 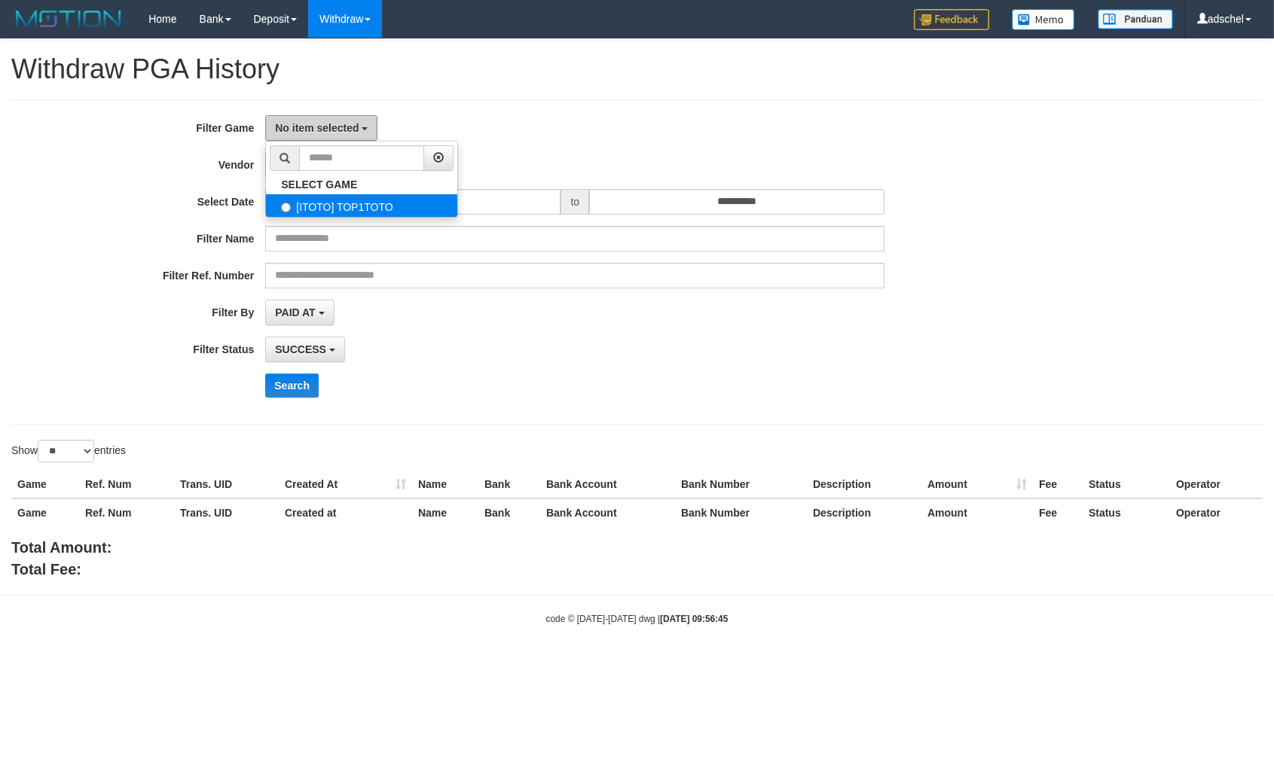 I want to click on select: Showentries, so click(x=66, y=451).